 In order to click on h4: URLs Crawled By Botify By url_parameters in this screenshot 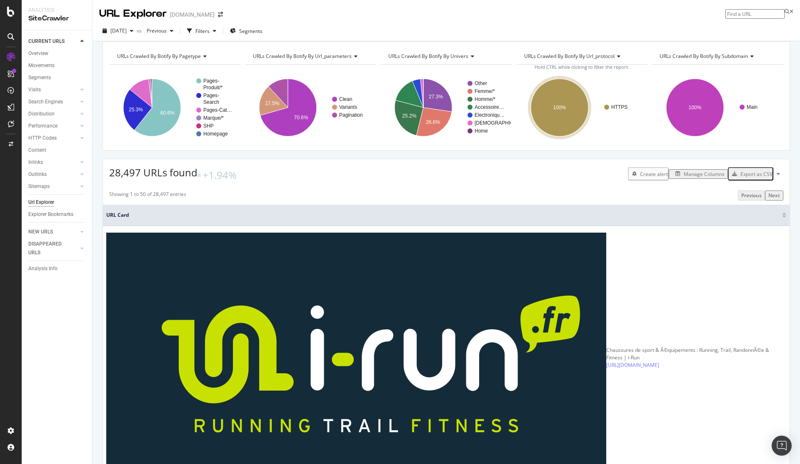, I will do `click(310, 56)`.